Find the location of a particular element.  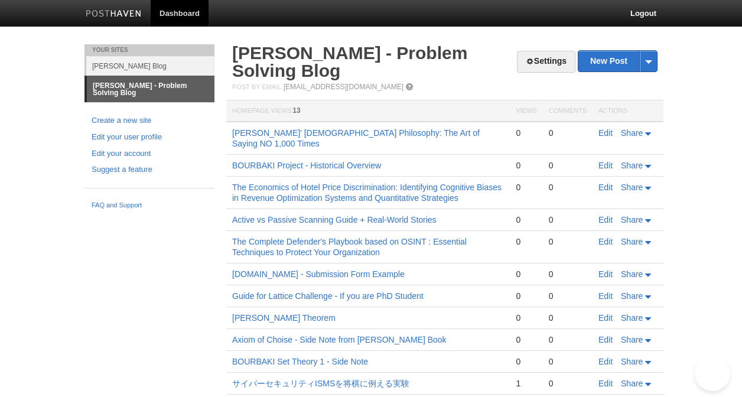

li: Your Sites is located at coordinates (149, 50).